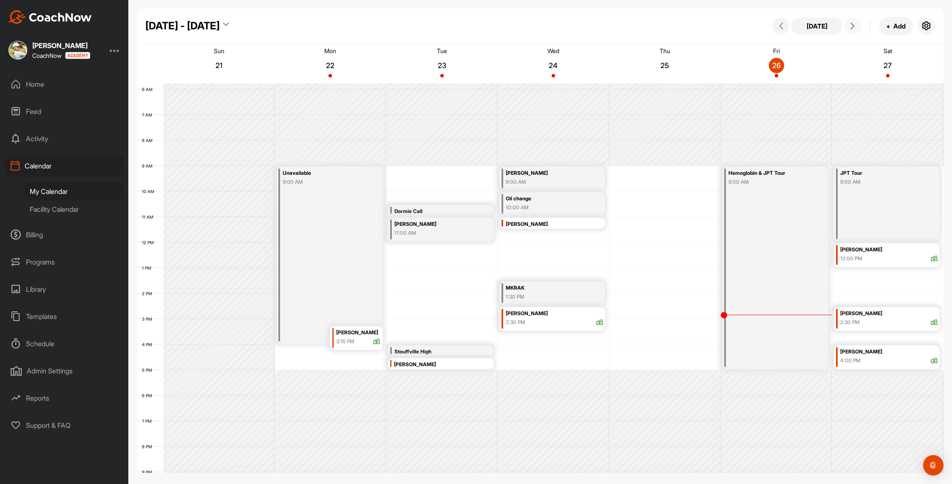 This screenshot has width=952, height=484. What do you see at coordinates (65, 289) in the screenshot?
I see `div: Library` at bounding box center [65, 289].